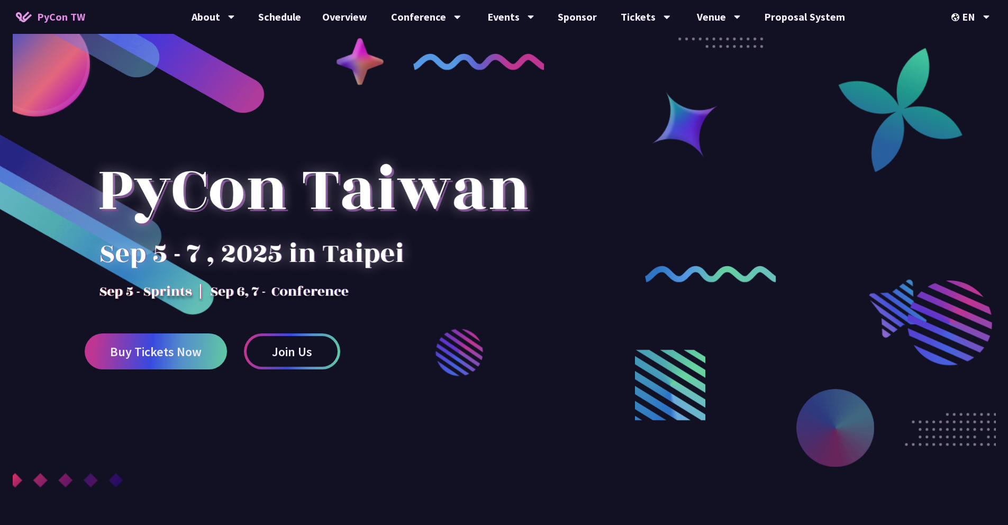  What do you see at coordinates (957, 17) in the screenshot?
I see `img: Locale Icon` at bounding box center [957, 17].